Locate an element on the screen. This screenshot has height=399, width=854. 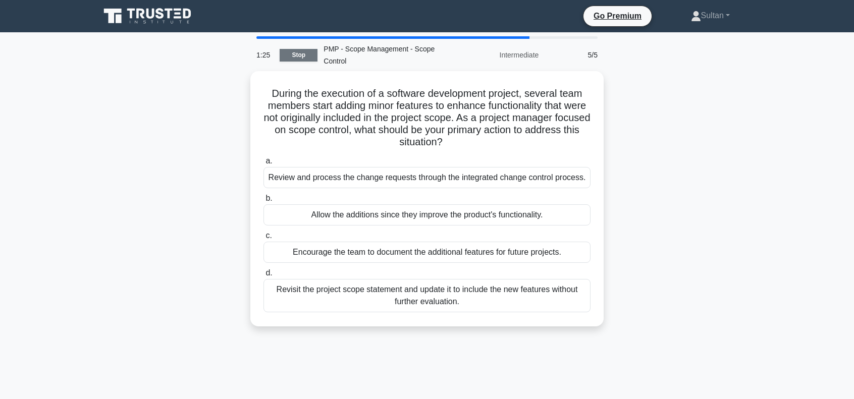
div: 5/5 is located at coordinates (574, 55).